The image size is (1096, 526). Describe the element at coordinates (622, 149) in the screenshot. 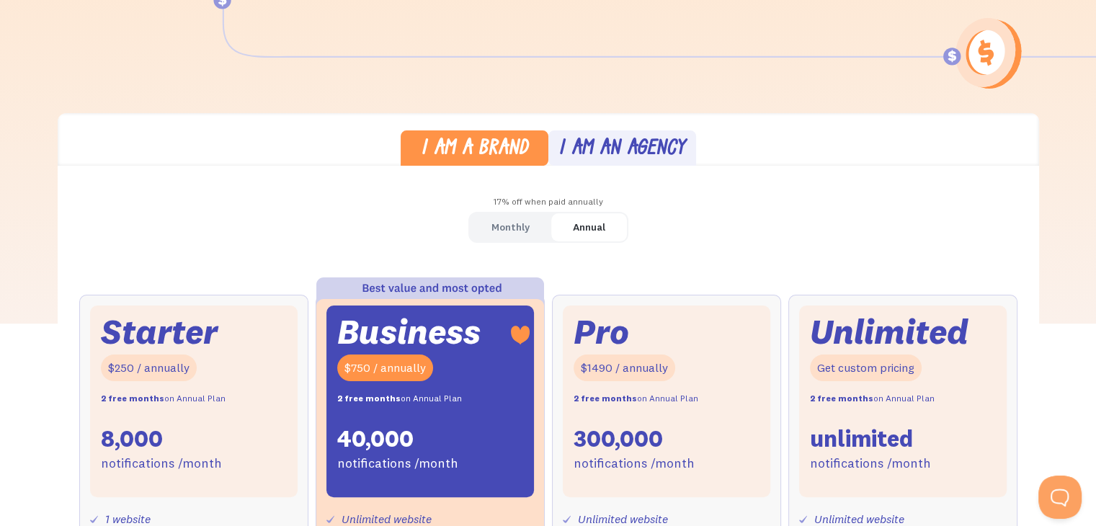

I see `div: I am an agency` at that location.